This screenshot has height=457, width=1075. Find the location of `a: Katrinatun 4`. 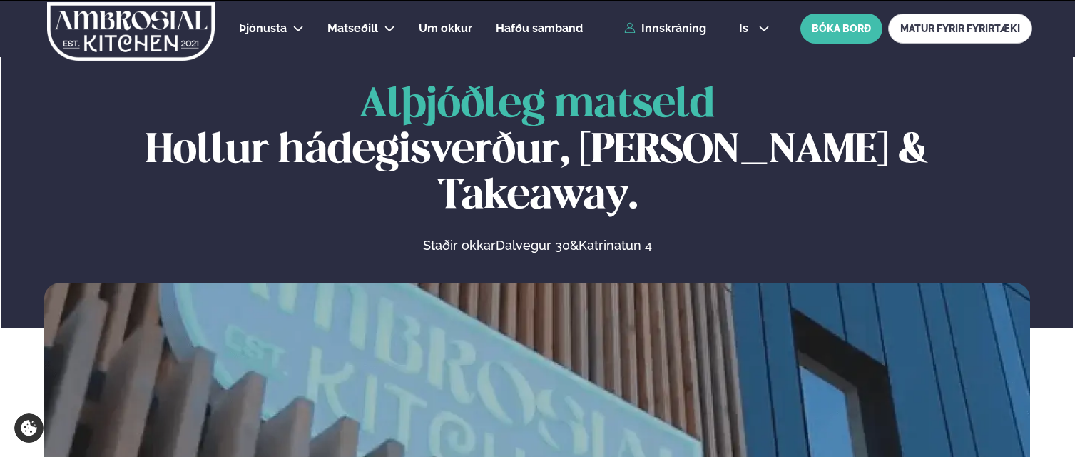

a: Katrinatun 4 is located at coordinates (615, 245).